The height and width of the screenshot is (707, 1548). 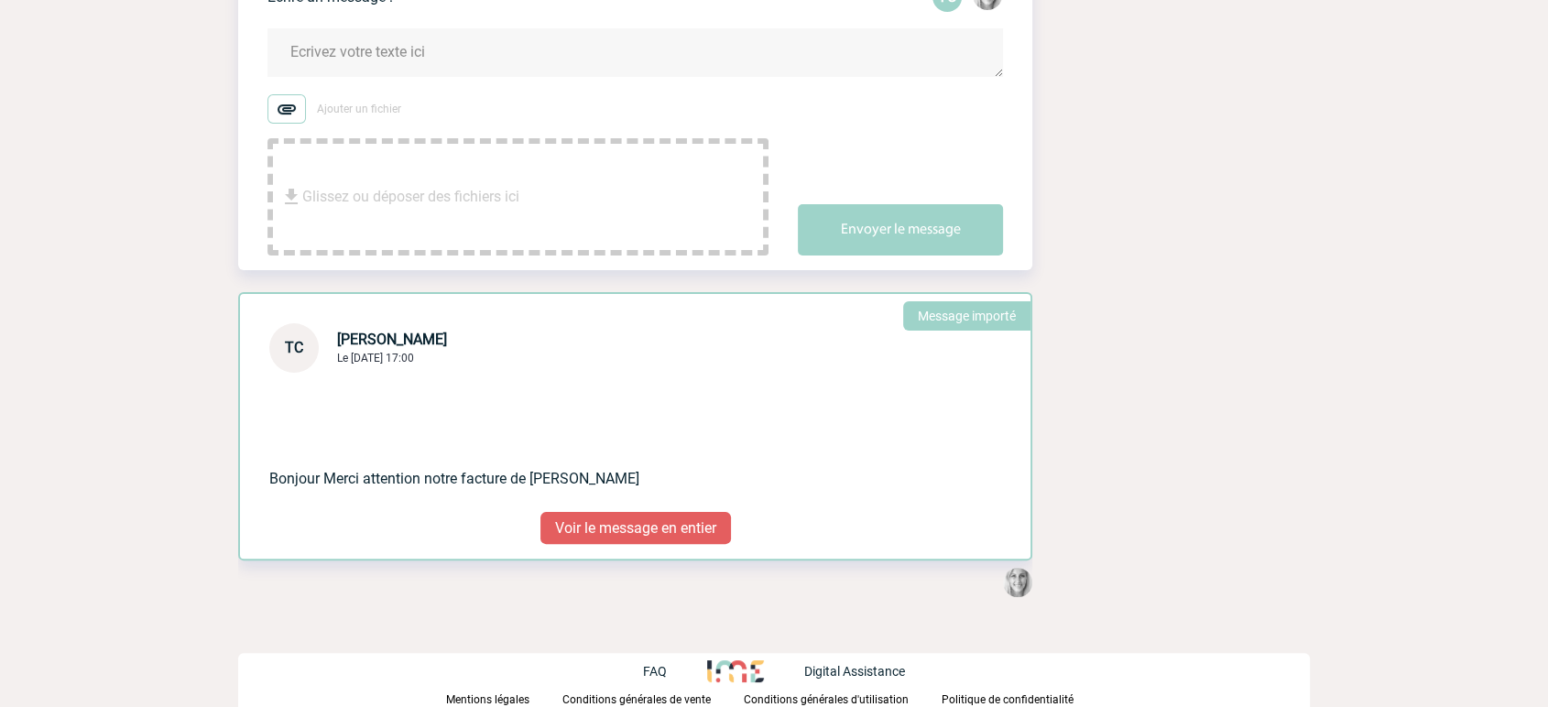 What do you see at coordinates (736, 672) in the screenshot?
I see `img: http://www.idealmeetingsevents.fr/` at bounding box center [736, 672].